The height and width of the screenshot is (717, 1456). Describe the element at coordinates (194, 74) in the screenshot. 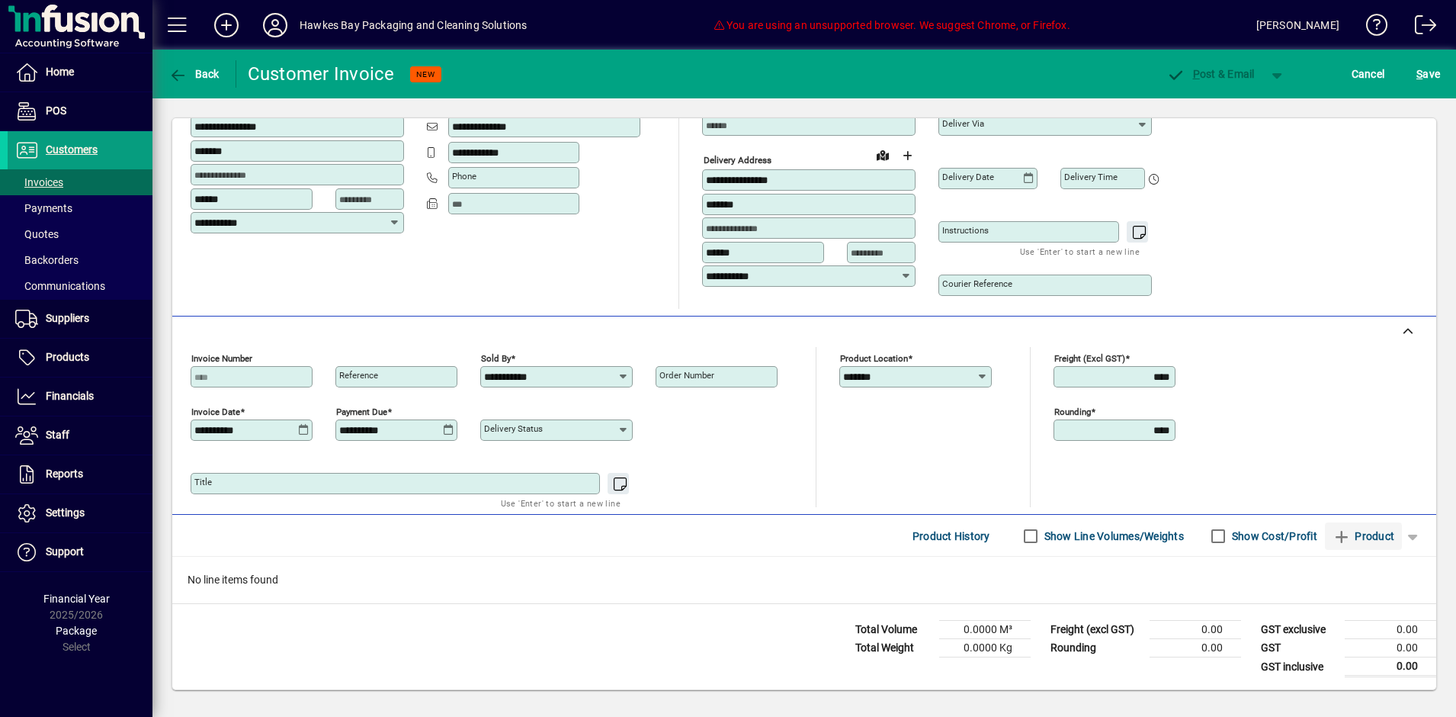

I see `button: Back` at that location.